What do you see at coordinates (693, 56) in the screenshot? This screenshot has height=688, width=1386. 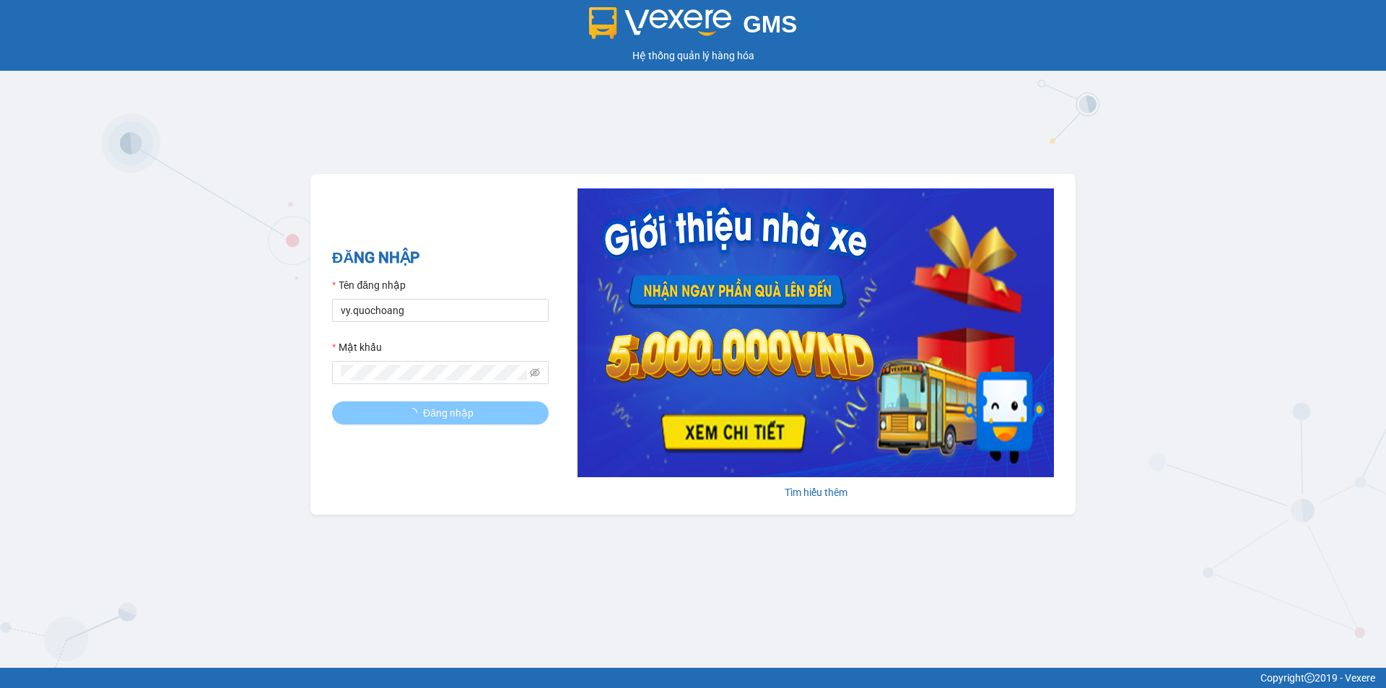 I see `div: Hệ thống quản lý hàng hóa` at bounding box center [693, 56].